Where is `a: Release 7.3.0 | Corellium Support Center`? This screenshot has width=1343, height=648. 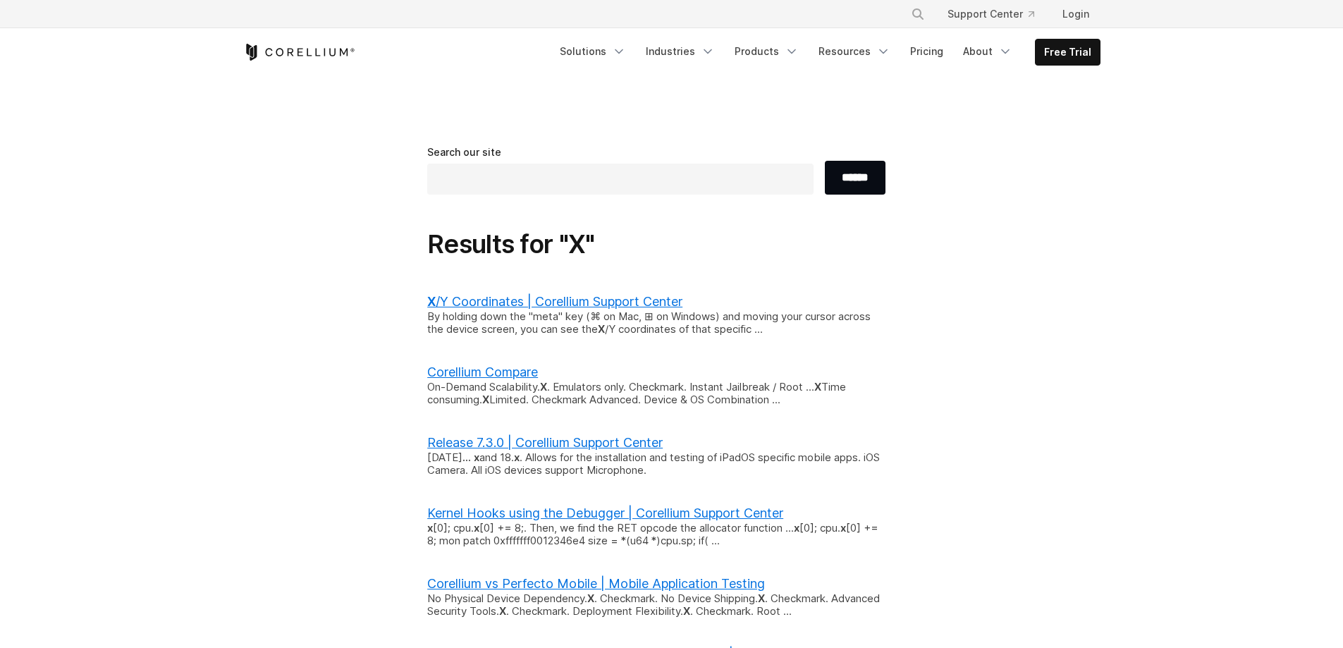 a: Release 7.3.0 | Corellium Support Center is located at coordinates (545, 442).